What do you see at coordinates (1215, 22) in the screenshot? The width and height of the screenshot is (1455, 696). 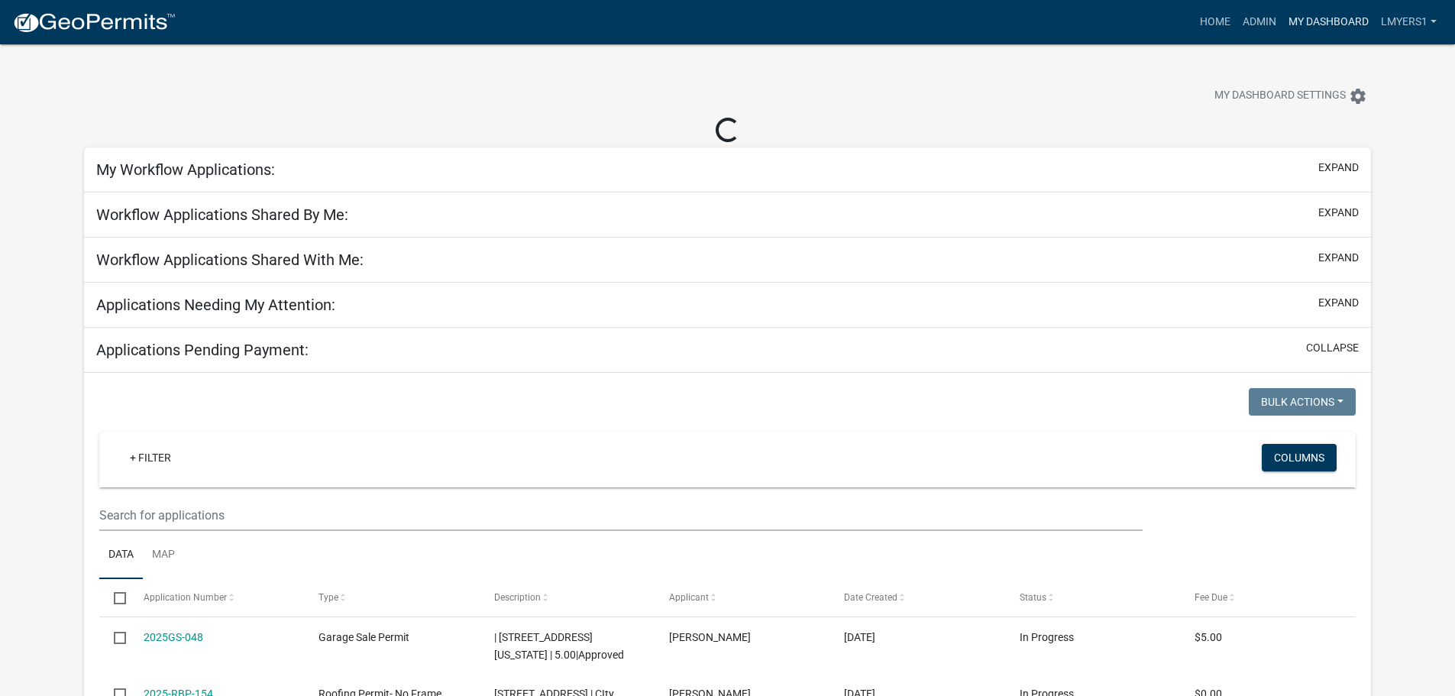 I see `a: Home` at bounding box center [1215, 22].